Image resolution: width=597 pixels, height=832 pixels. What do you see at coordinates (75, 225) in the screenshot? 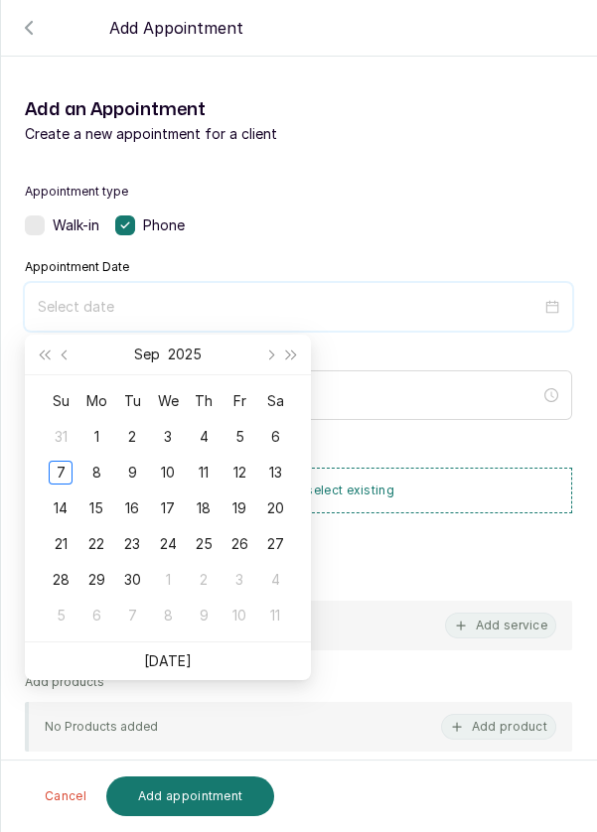
I see `span: Walk-in` at bounding box center [75, 225].